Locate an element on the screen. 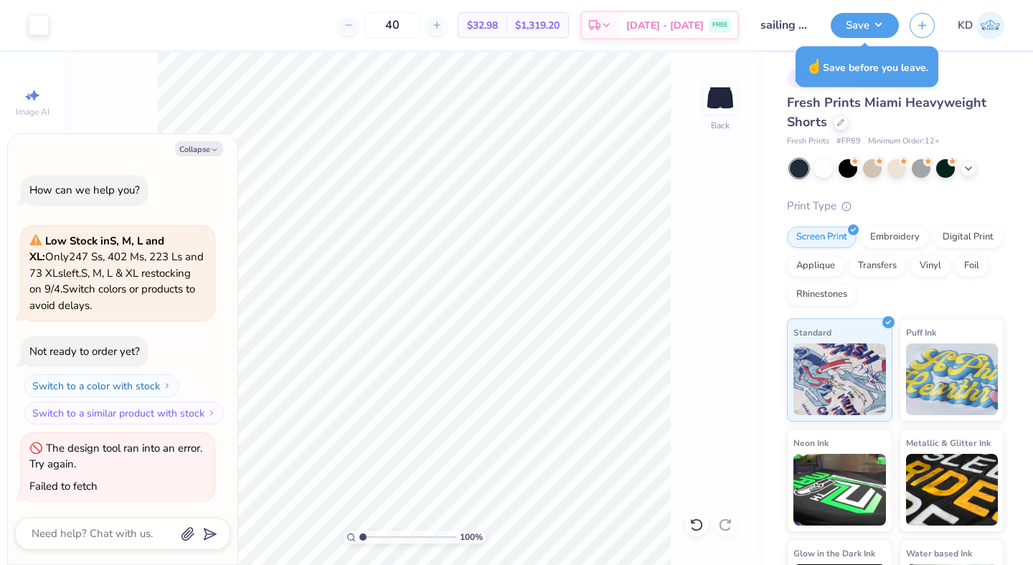 The width and height of the screenshot is (1033, 565). div: Applique is located at coordinates (816, 266).